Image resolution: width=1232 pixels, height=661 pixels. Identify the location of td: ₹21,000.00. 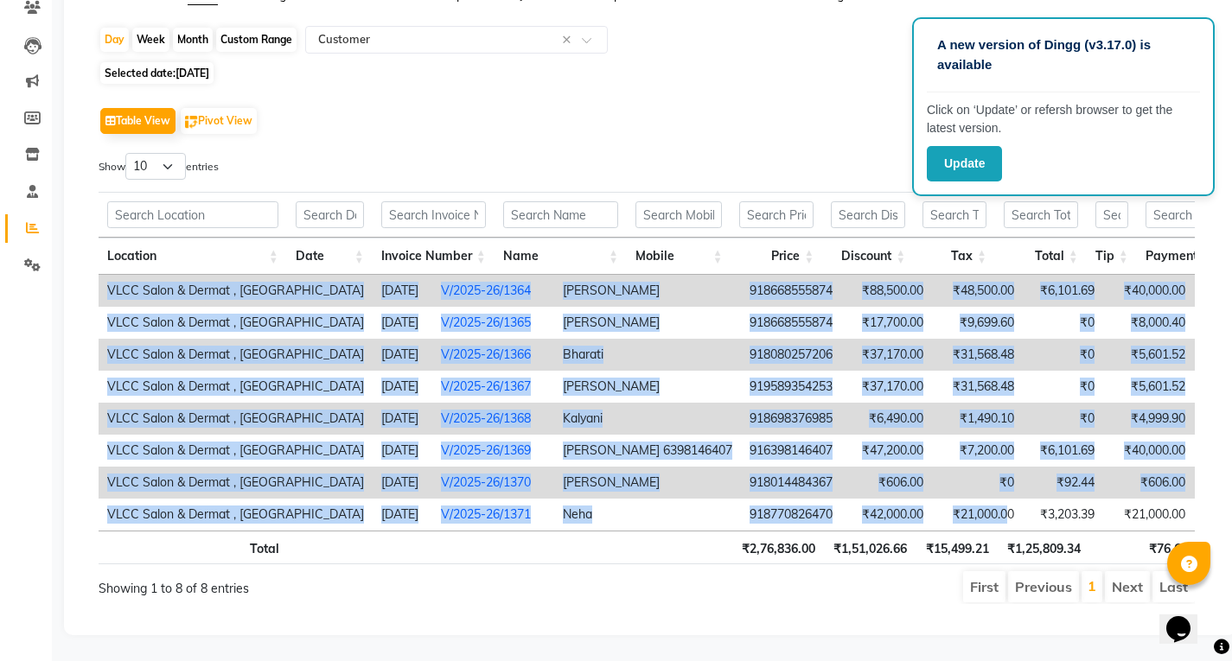
(1148, 514).